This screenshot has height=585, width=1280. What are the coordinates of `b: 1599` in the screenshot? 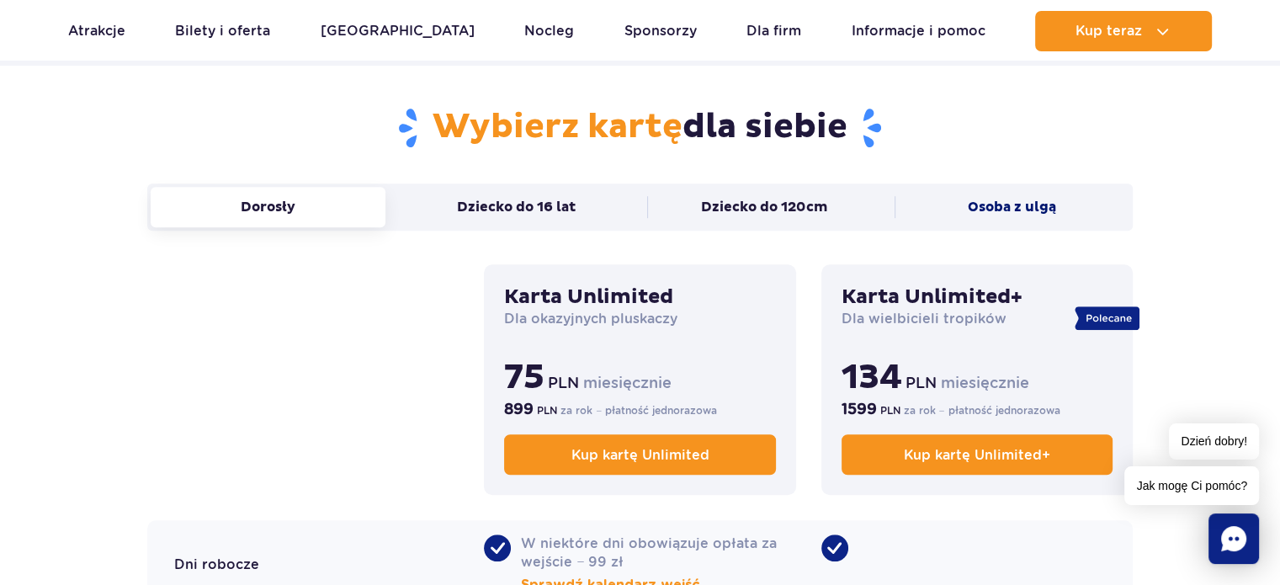 It's located at (859, 409).